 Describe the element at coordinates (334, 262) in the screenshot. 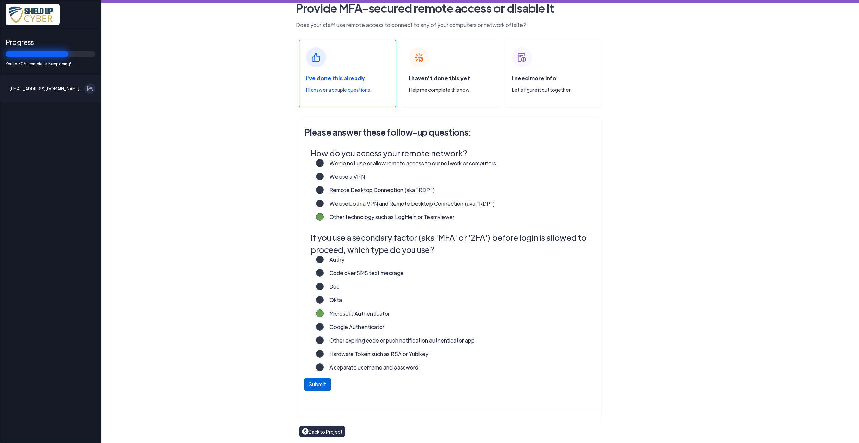

I see `label: Authy` at that location.